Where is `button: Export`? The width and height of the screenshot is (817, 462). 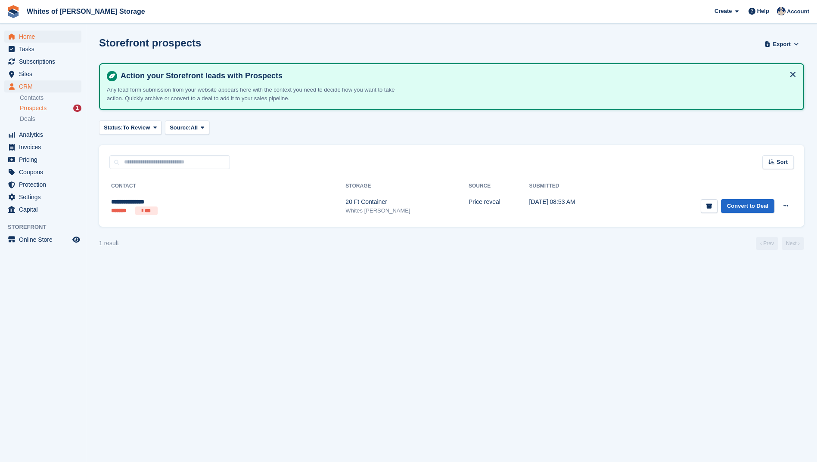 button: Export is located at coordinates (782, 44).